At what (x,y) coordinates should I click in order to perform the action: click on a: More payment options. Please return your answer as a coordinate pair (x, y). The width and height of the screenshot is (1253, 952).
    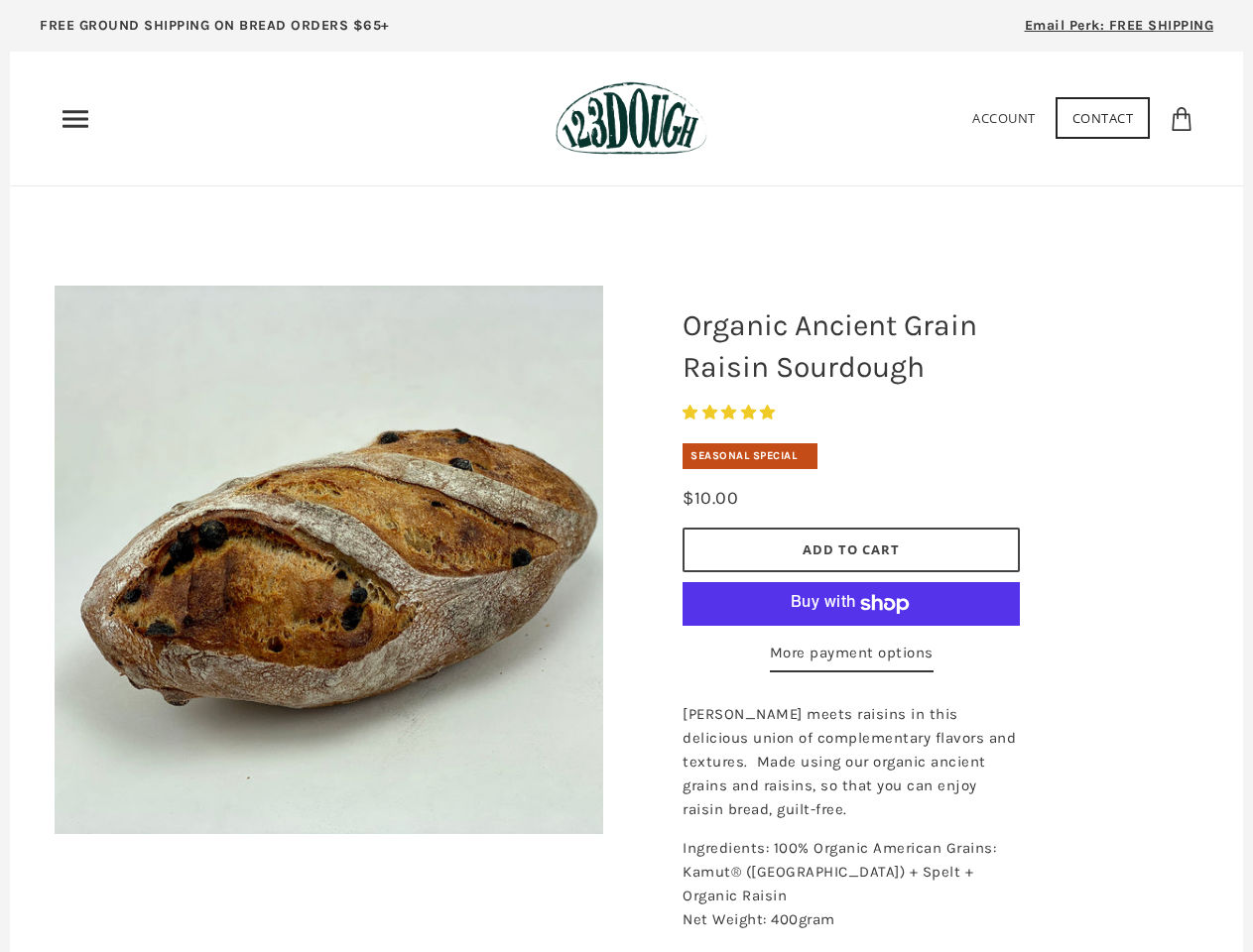
    Looking at the image, I should click on (852, 656).